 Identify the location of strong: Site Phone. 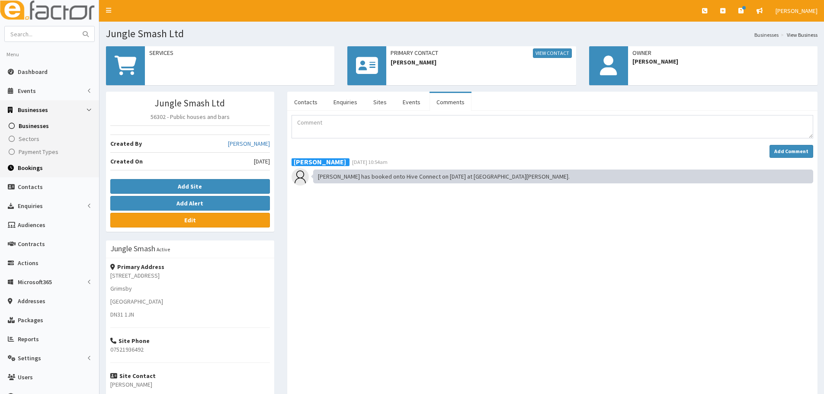
(130, 341).